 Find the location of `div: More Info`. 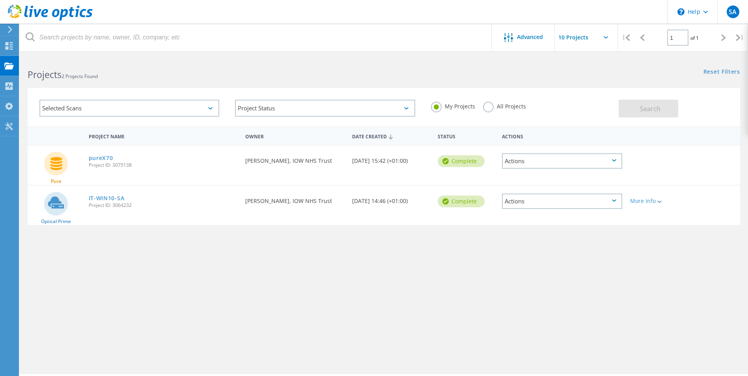

div: More Info is located at coordinates (654, 201).